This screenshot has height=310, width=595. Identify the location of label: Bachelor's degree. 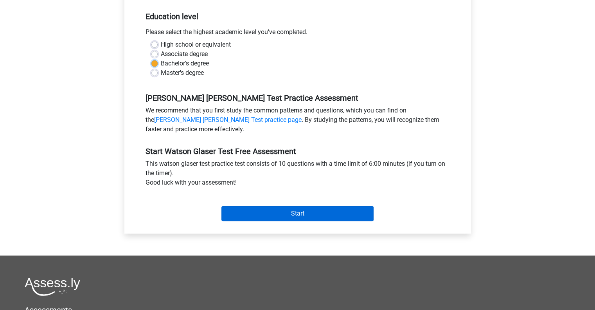
(185, 63).